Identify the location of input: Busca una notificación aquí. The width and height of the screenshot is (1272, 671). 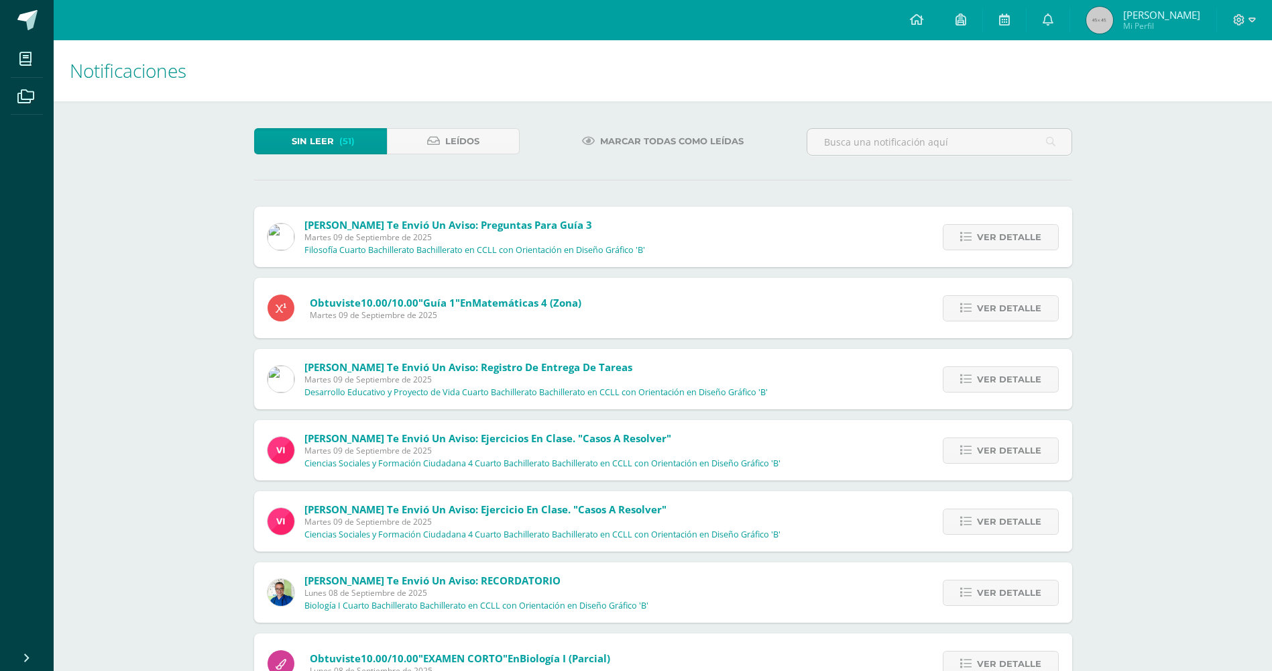
(940, 142).